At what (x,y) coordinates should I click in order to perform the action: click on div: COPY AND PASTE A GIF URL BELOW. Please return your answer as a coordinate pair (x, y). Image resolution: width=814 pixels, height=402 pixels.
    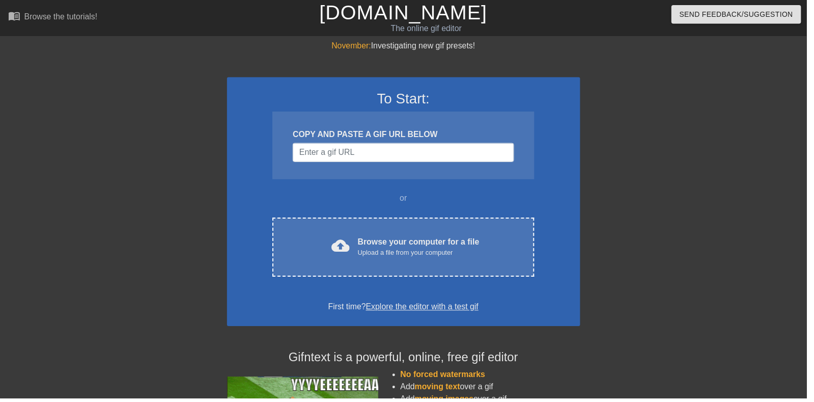
    Looking at the image, I should click on (407, 136).